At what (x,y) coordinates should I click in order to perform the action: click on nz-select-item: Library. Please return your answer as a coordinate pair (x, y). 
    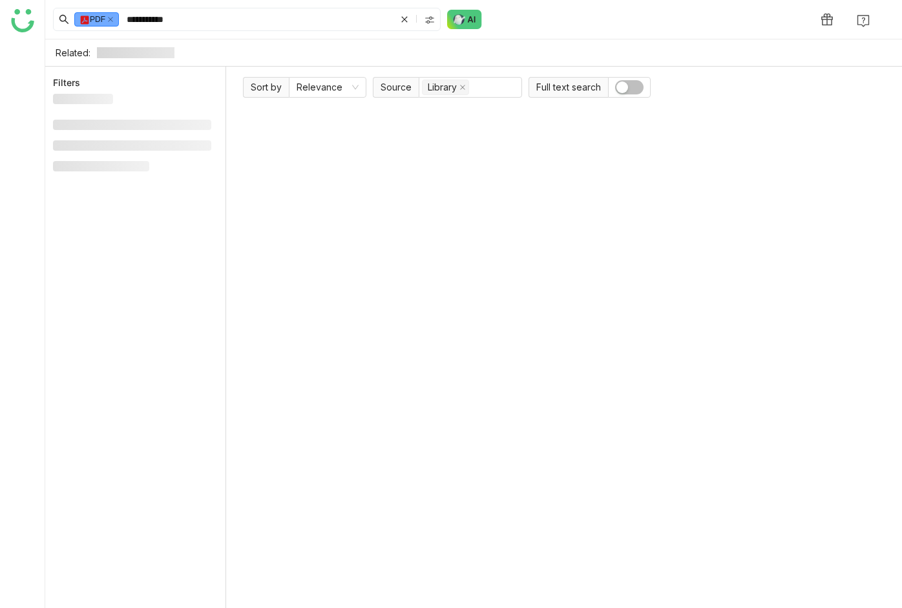
    Looking at the image, I should click on (445, 87).